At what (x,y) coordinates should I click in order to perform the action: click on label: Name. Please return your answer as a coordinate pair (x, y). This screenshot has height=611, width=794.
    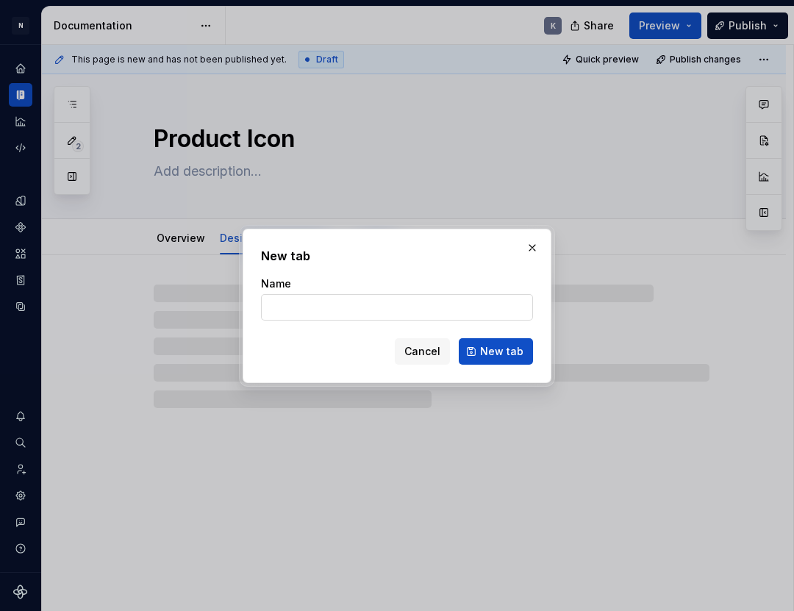
    Looking at the image, I should click on (276, 284).